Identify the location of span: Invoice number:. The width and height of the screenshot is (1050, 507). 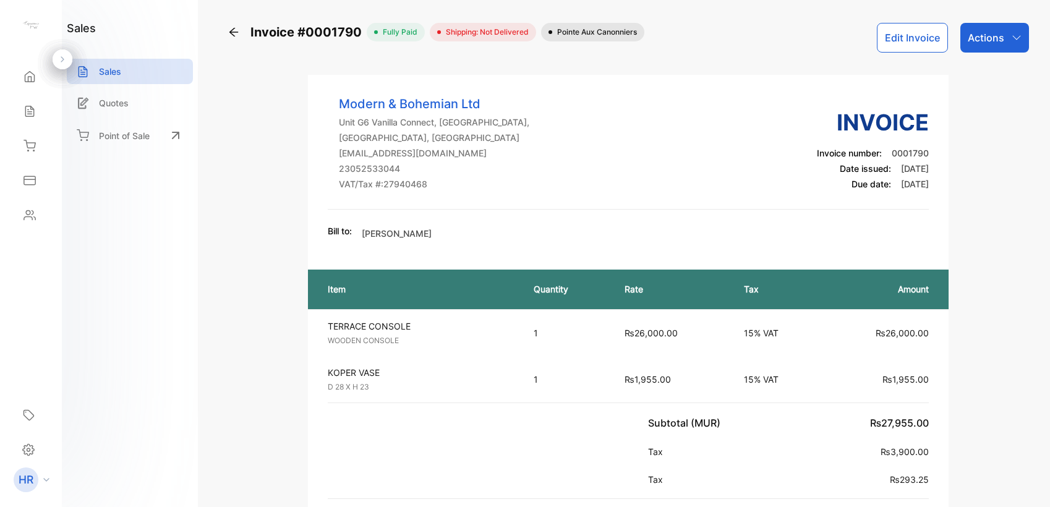
(849, 153).